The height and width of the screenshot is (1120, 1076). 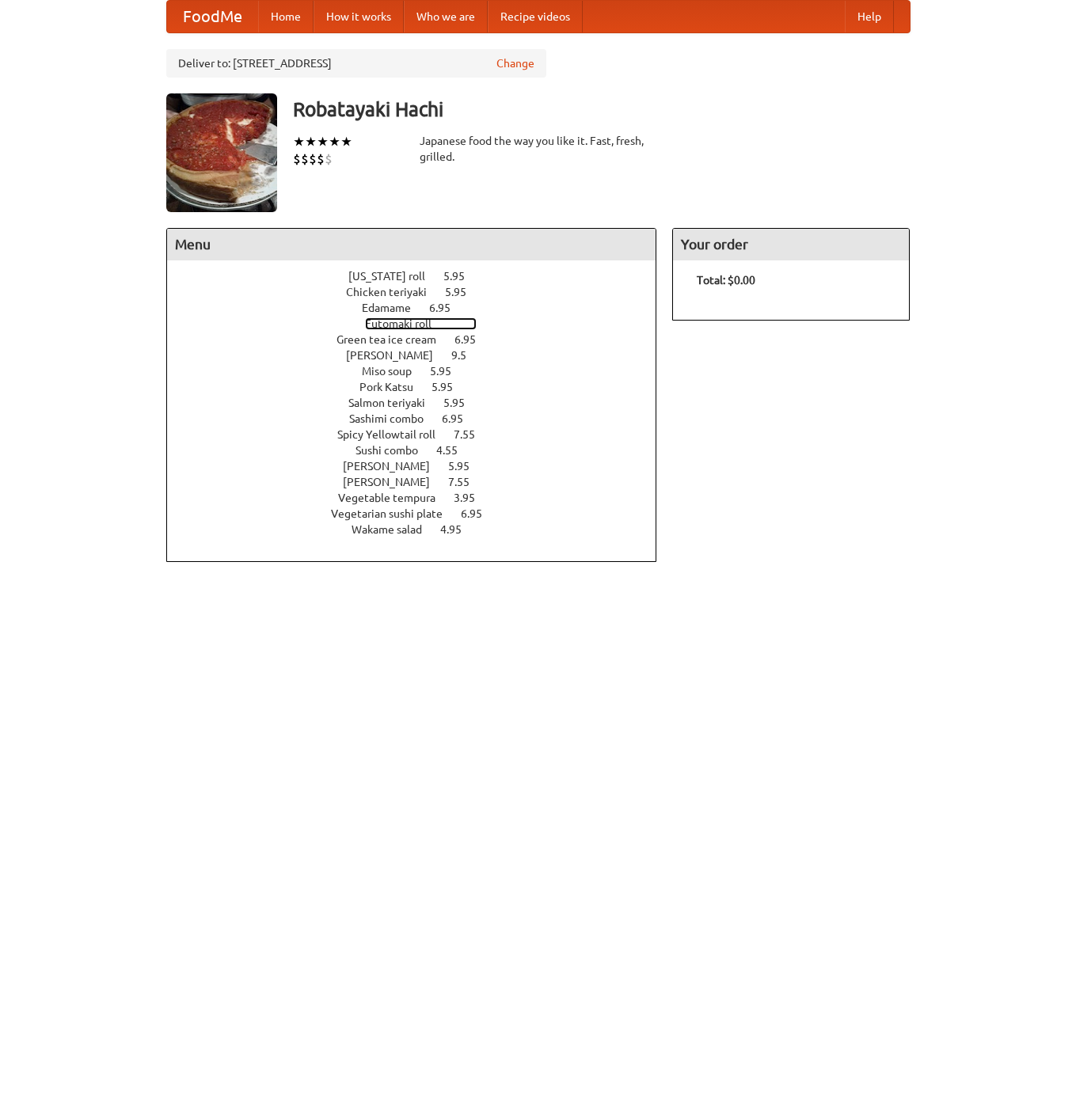 What do you see at coordinates (446, 17) in the screenshot?
I see `a: Who we are` at bounding box center [446, 17].